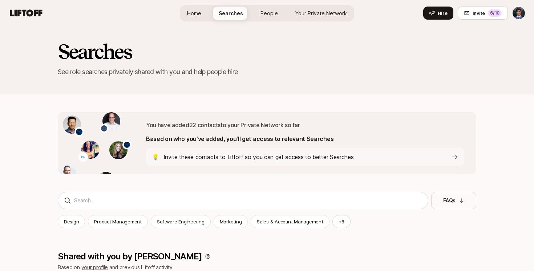 The height and width of the screenshot is (271, 534). What do you see at coordinates (68, 174) in the screenshot?
I see `img: 1710217737141` at bounding box center [68, 174].